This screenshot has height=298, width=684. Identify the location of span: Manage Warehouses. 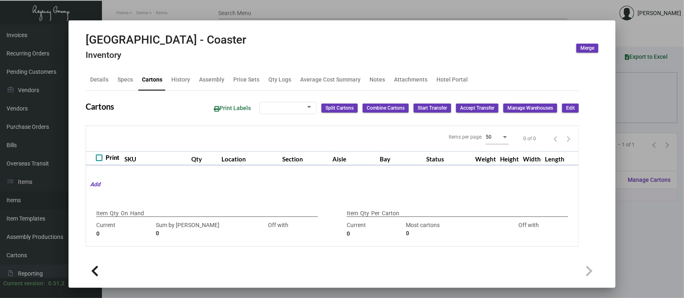
(531, 108).